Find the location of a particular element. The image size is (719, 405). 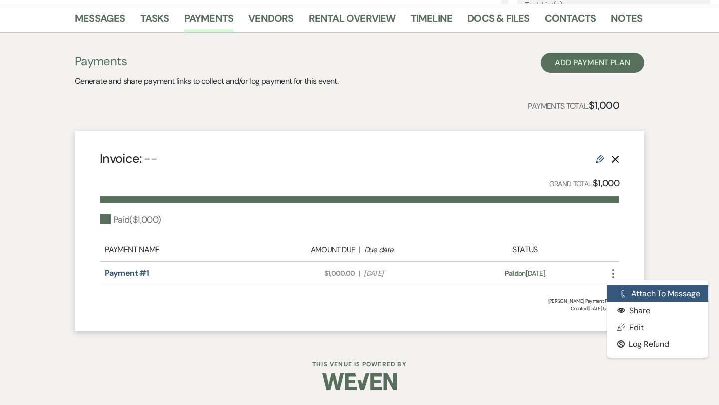

div: Amount Due is located at coordinates (309, 250).